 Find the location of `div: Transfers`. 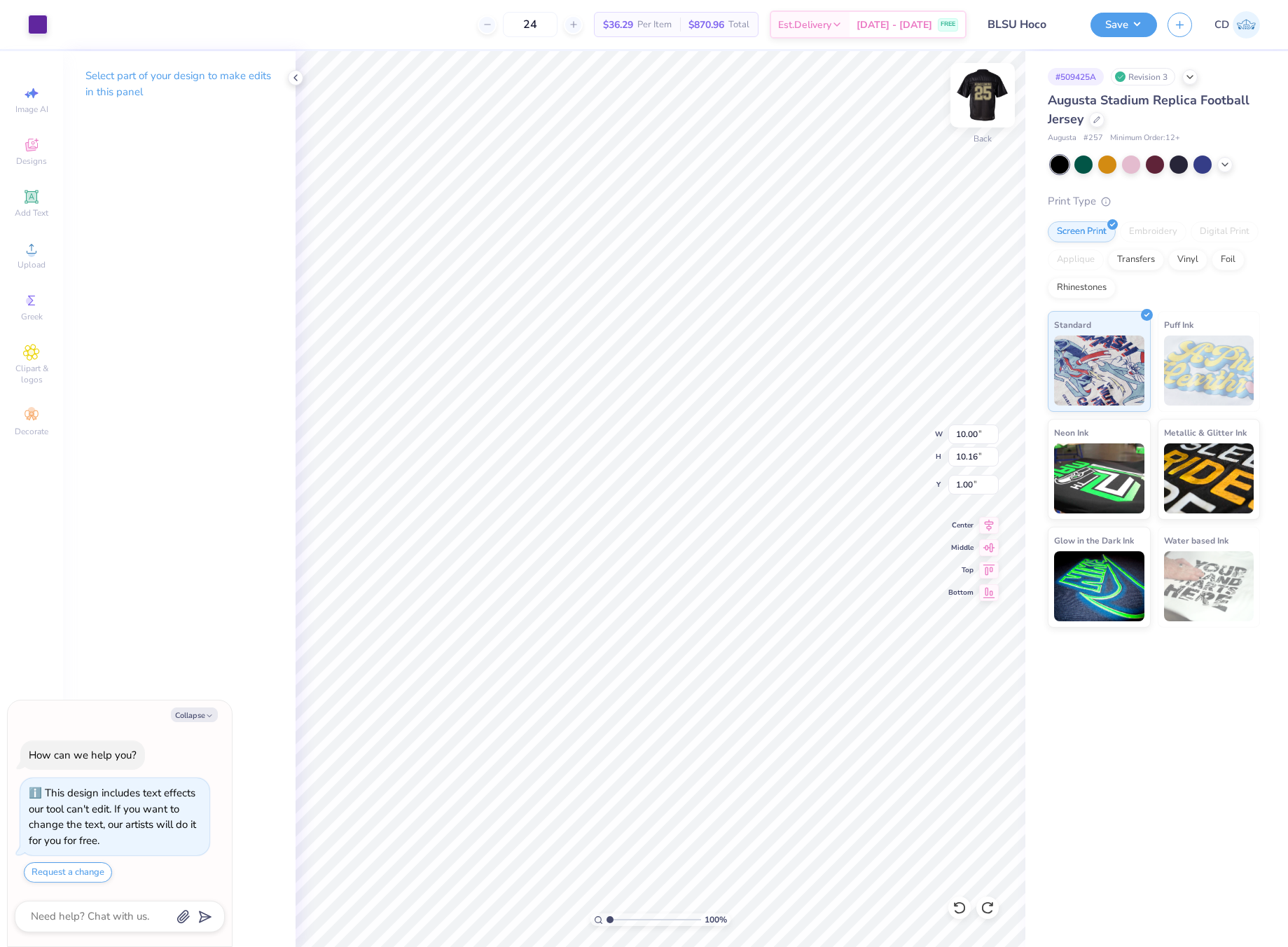

div: Transfers is located at coordinates (1136, 260).